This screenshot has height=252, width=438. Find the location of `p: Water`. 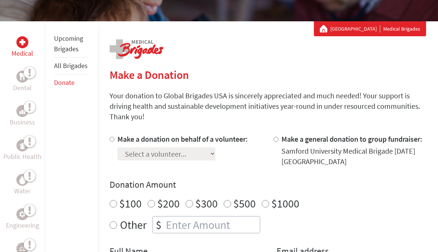

p: Water is located at coordinates (22, 191).